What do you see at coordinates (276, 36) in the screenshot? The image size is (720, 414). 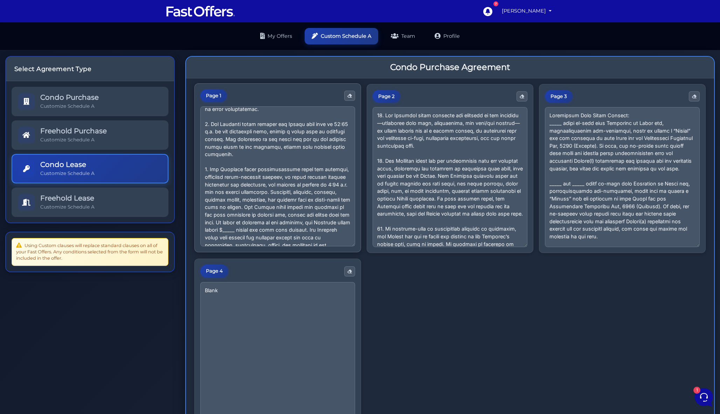 I see `a: My Offers` at bounding box center [276, 36].